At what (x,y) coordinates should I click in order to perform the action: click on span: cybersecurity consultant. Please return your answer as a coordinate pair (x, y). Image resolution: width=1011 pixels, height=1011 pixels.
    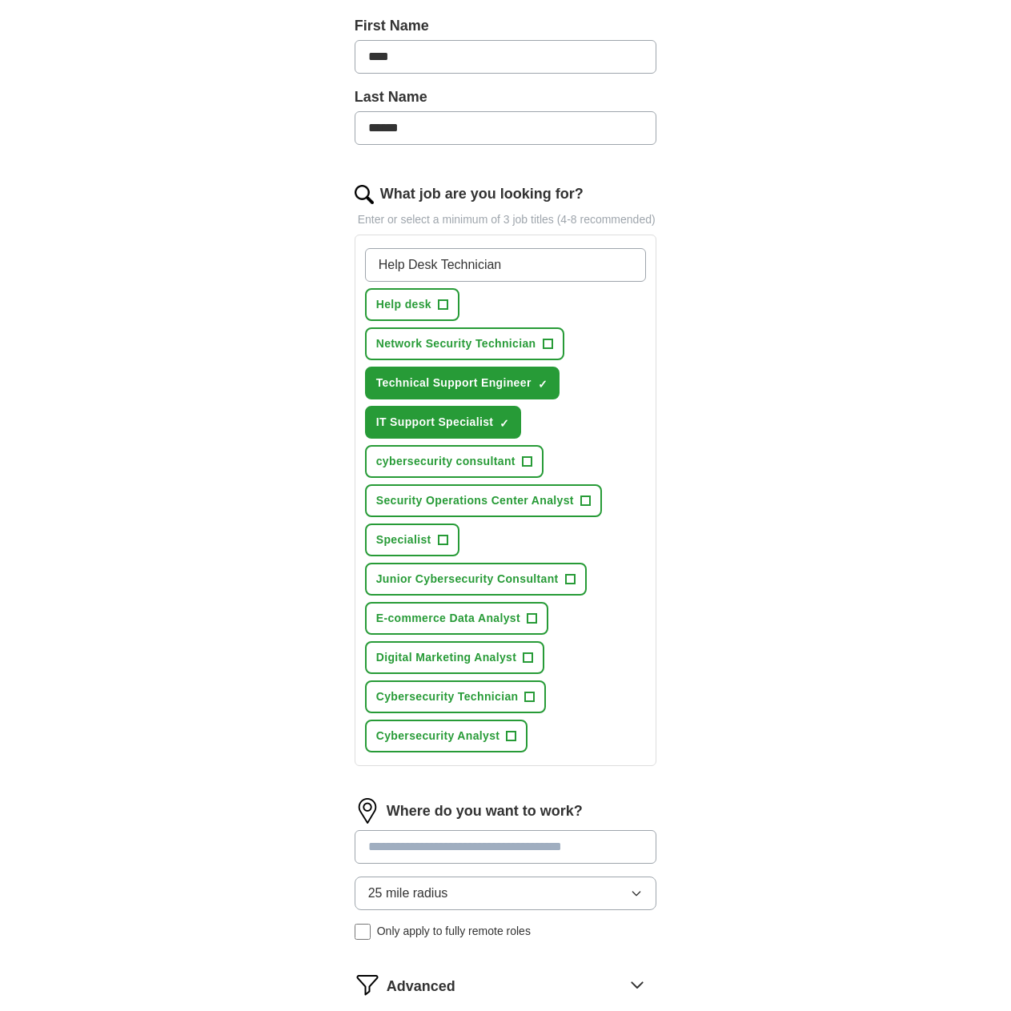
    Looking at the image, I should click on (446, 461).